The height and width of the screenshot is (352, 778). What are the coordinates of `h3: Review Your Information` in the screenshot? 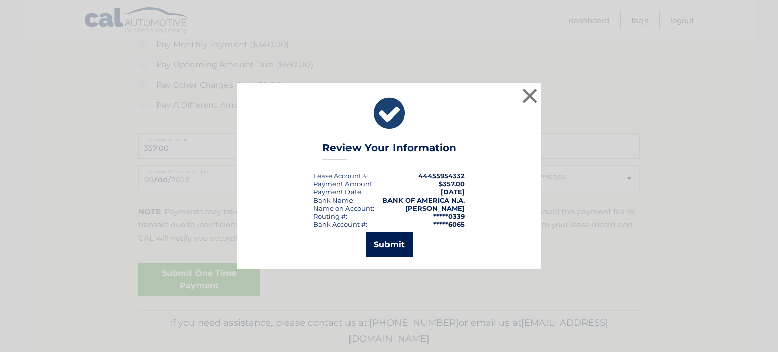 It's located at (389, 150).